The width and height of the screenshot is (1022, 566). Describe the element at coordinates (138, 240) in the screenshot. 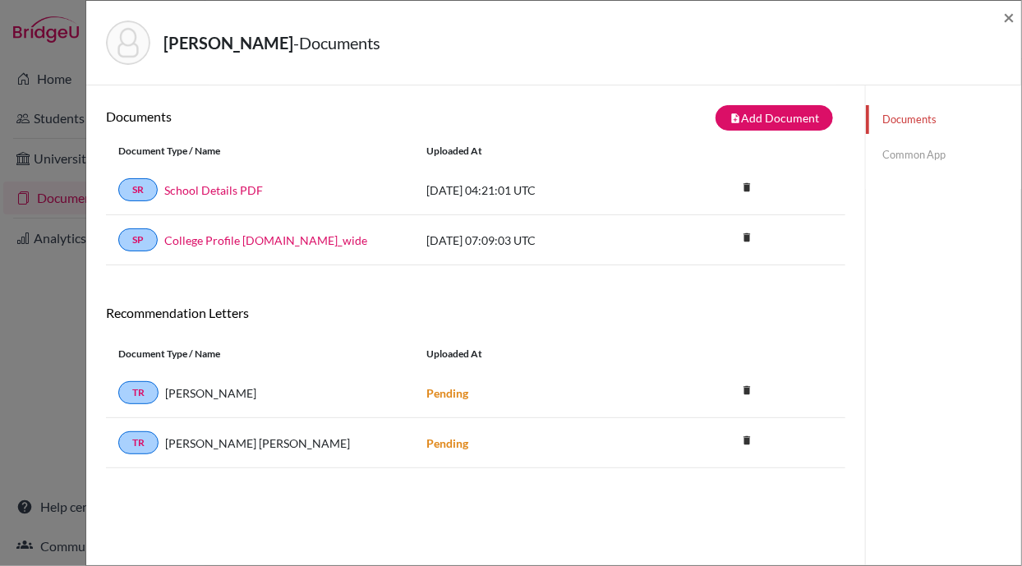

I see `a: SP` at that location.